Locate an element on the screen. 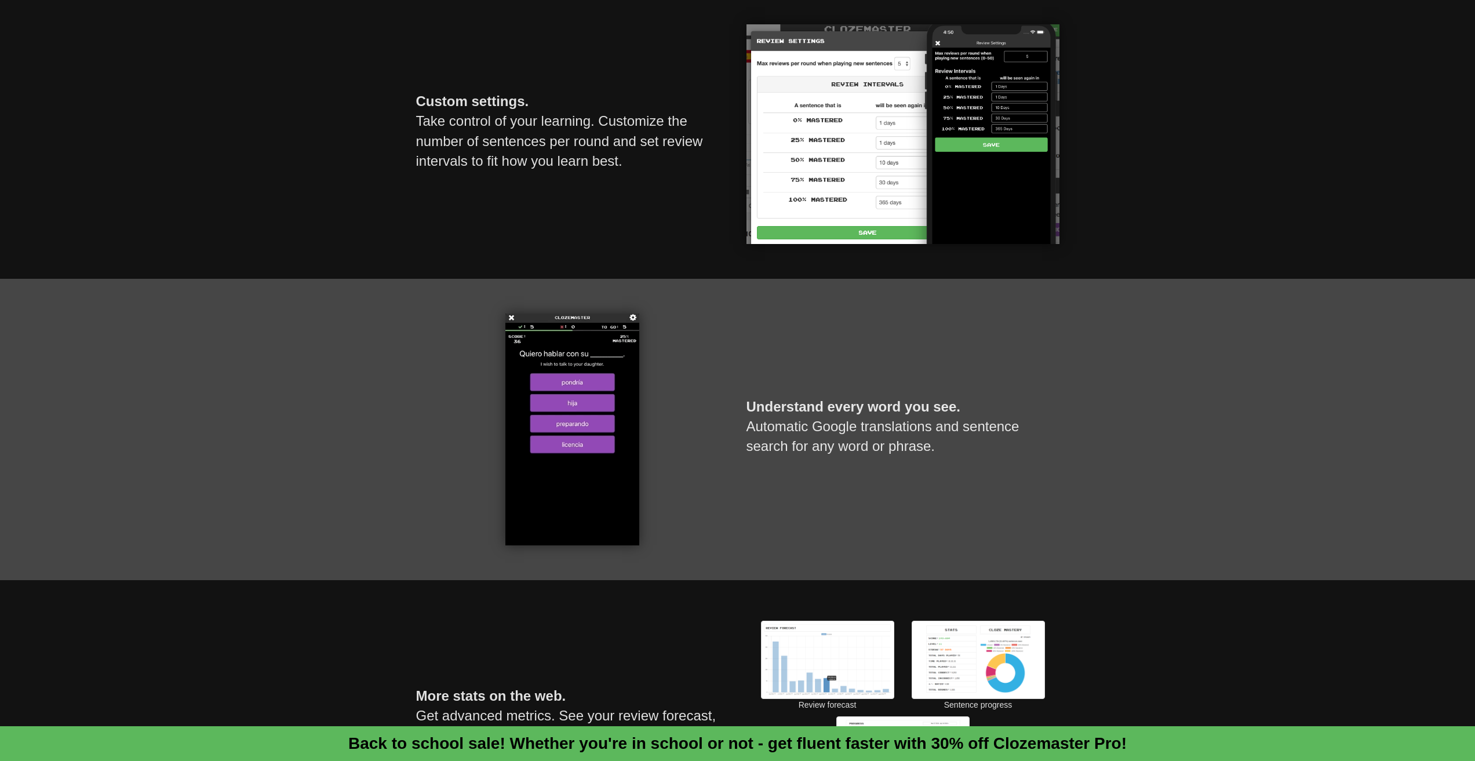 Image resolution: width=1475 pixels, height=761 pixels. div: Review forecast is located at coordinates (828, 665).